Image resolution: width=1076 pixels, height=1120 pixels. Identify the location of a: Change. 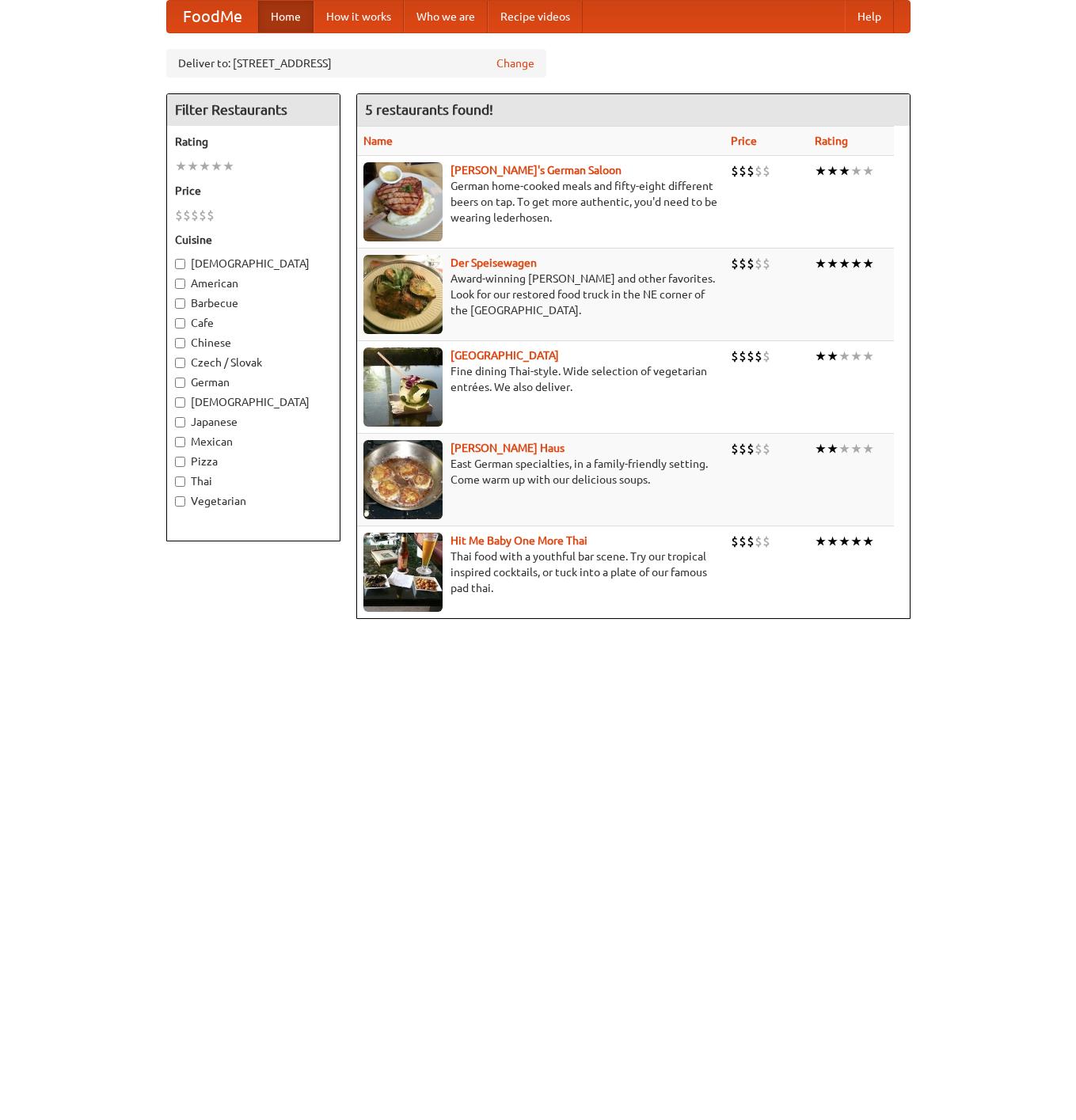
(516, 63).